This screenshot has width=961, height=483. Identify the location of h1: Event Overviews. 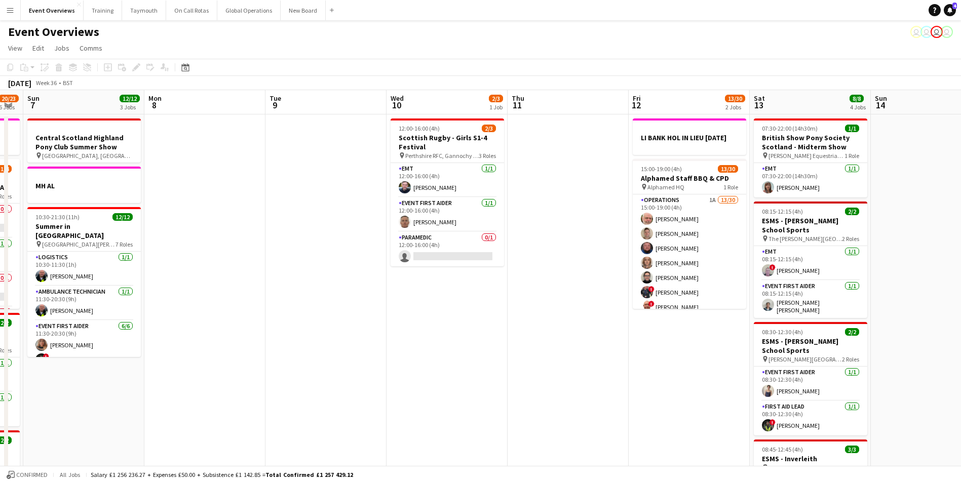
(54, 32).